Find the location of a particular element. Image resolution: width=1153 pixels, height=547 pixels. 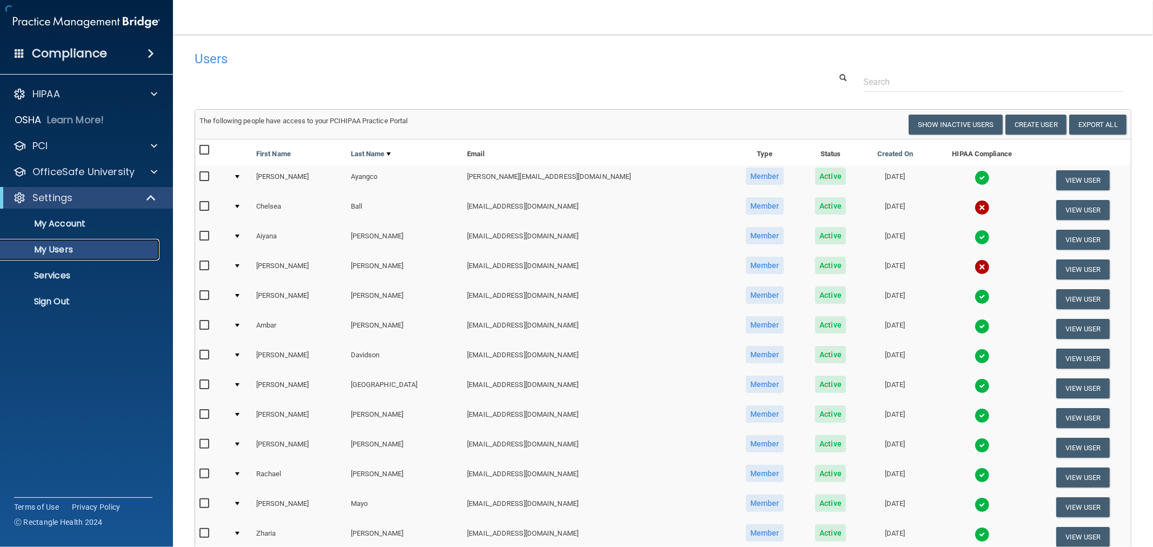

p: Sign Out is located at coordinates (81, 302).